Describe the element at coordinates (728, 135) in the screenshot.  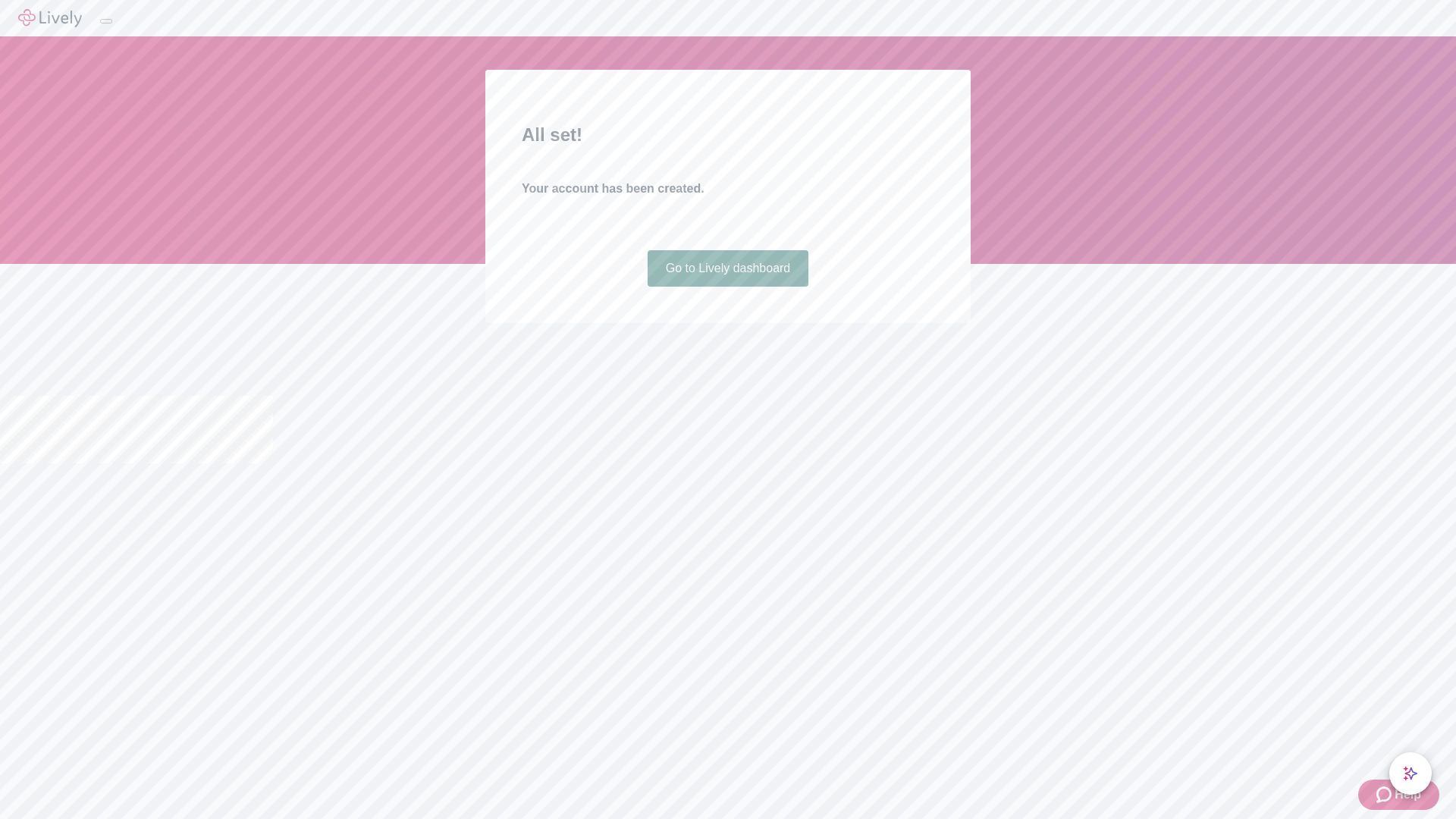
I see `h2: All set!` at that location.